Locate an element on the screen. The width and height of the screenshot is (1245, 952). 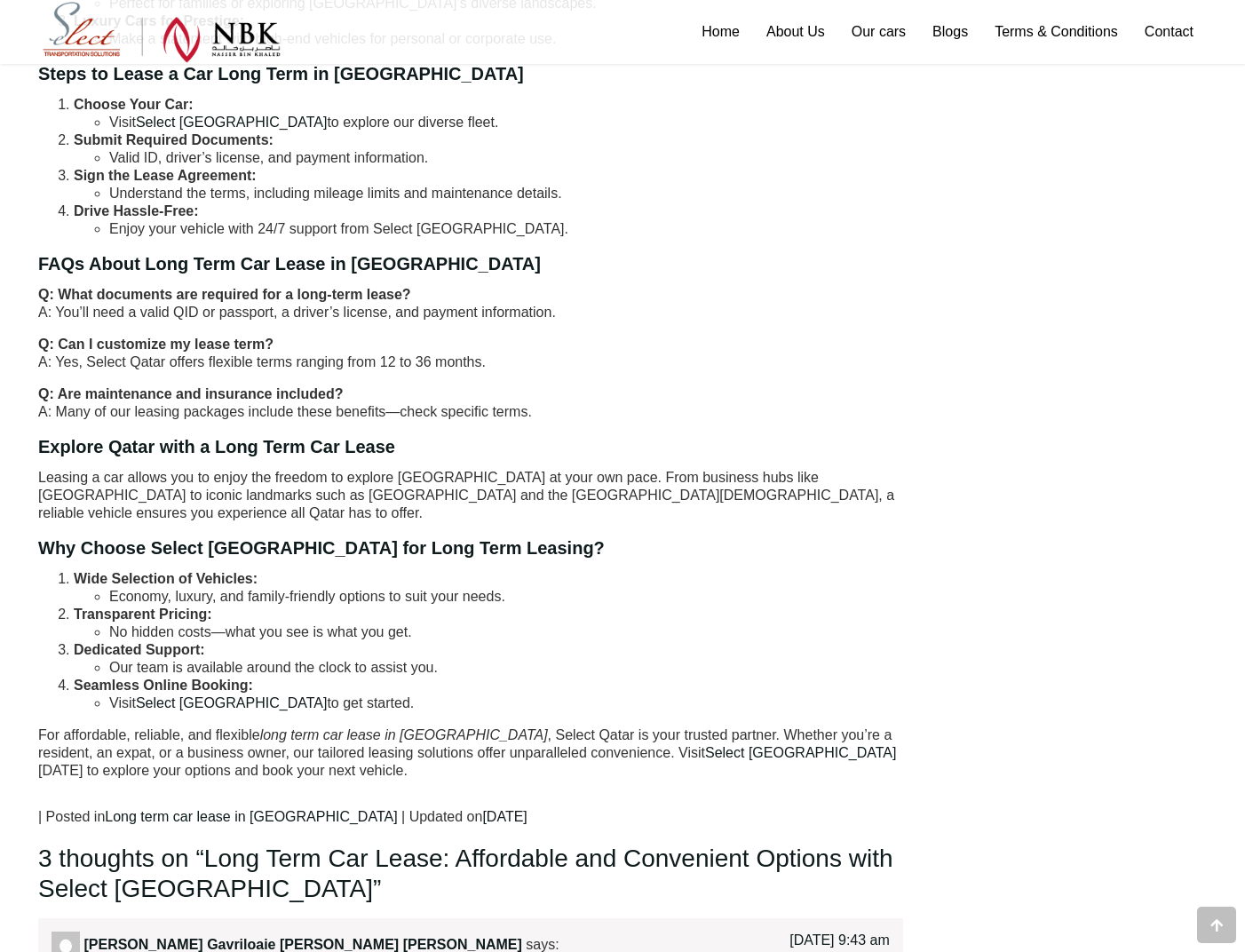
p: A: You’ll need a valid QID or passport, a driver’s license, and payment information. is located at coordinates (470, 303).